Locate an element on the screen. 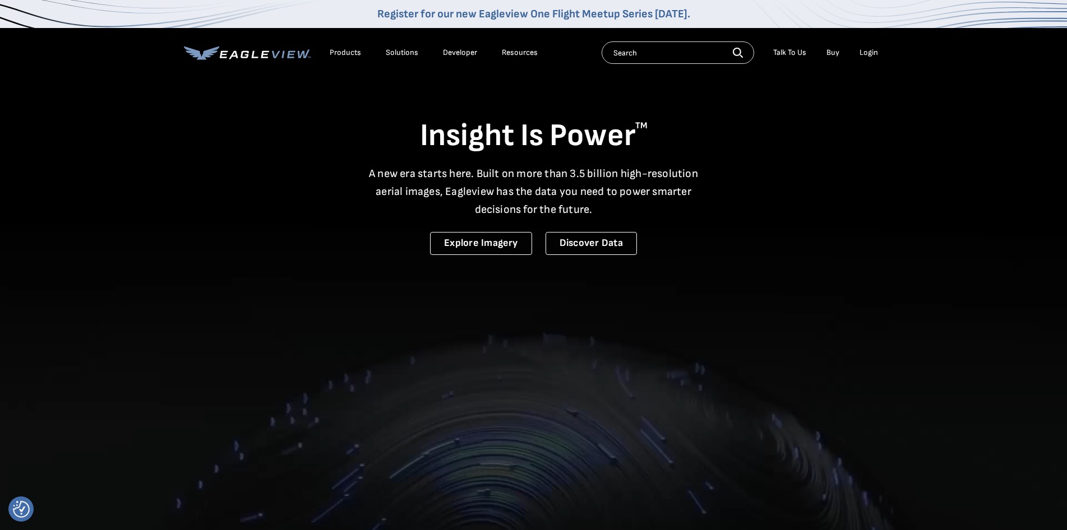 The width and height of the screenshot is (1067, 530). div: Solutions is located at coordinates (402, 53).